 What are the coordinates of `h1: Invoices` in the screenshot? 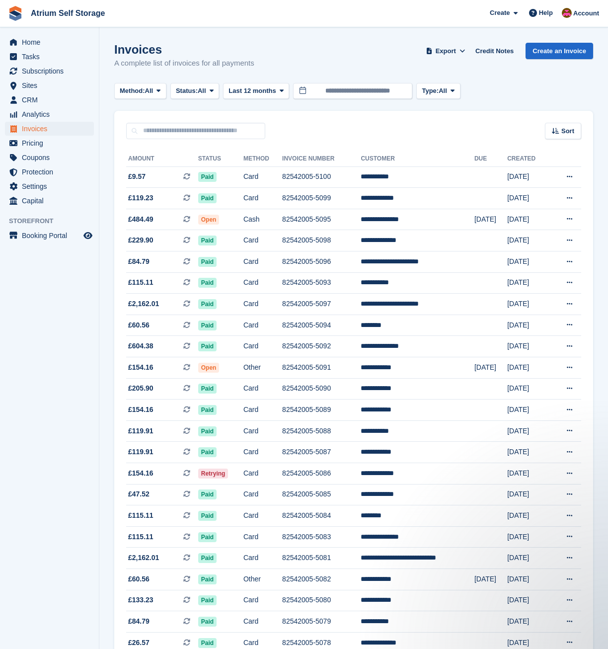 It's located at (184, 49).